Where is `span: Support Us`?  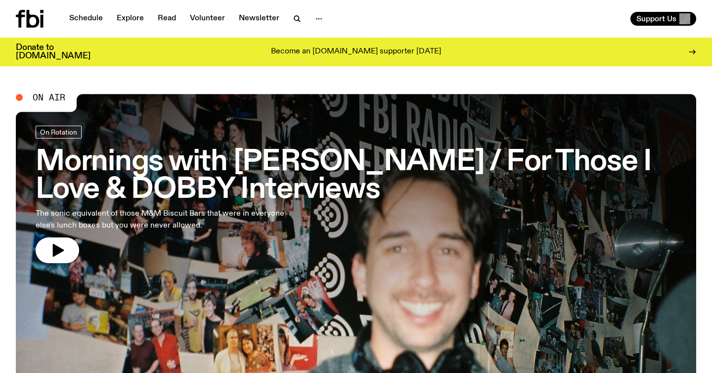
span: Support Us is located at coordinates (656, 19).